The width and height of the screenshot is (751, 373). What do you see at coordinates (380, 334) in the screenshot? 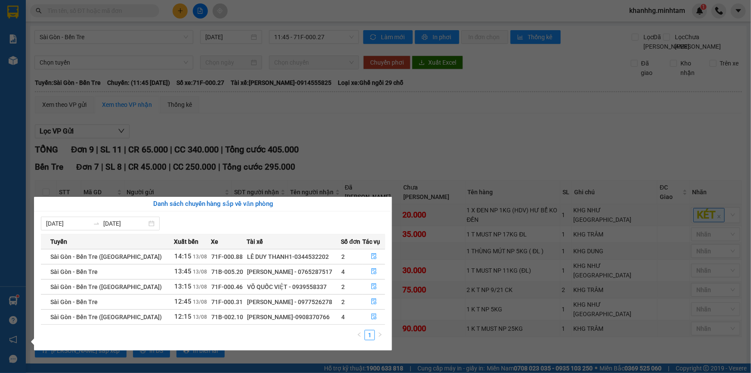
I see `span: right` at bounding box center [380, 334].